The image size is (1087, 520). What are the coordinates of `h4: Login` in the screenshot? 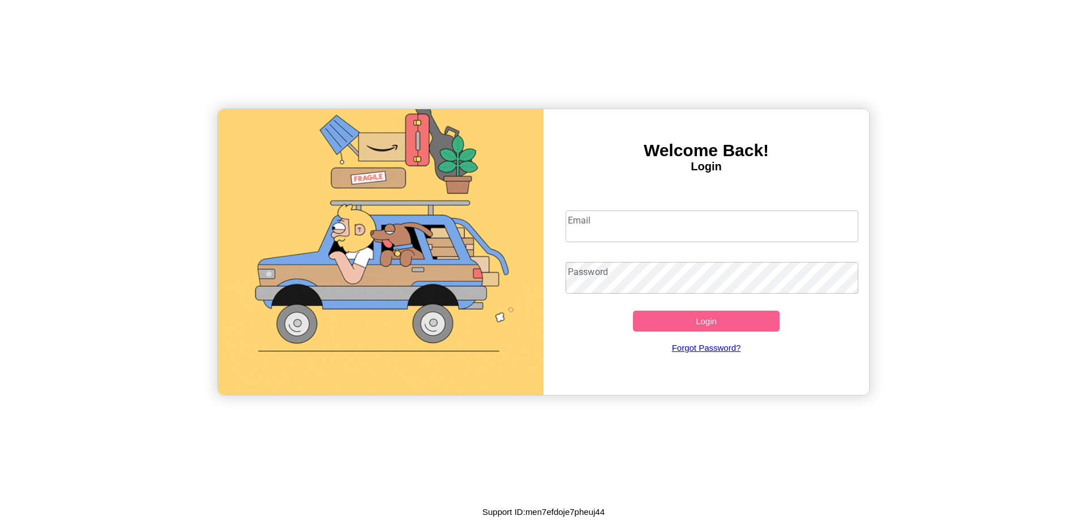 It's located at (706, 166).